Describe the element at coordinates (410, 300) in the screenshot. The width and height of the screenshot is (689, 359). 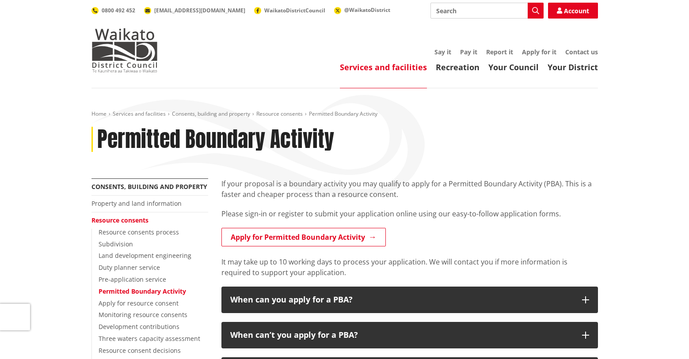
I see `button: When can you apply for a PBA?` at that location.